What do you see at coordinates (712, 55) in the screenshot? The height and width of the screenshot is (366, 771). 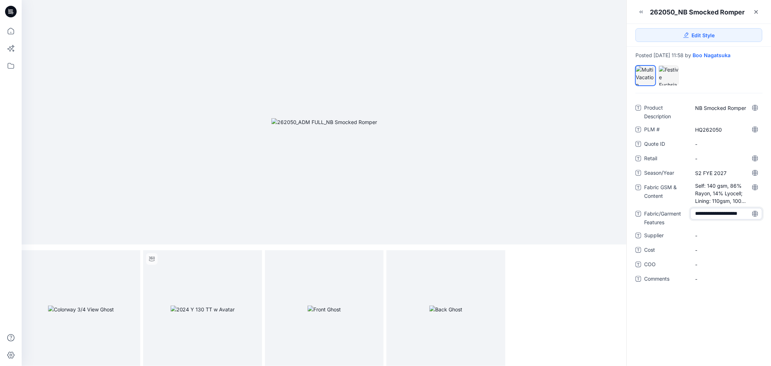 I see `a: Boo Nagatsuka` at bounding box center [712, 55].